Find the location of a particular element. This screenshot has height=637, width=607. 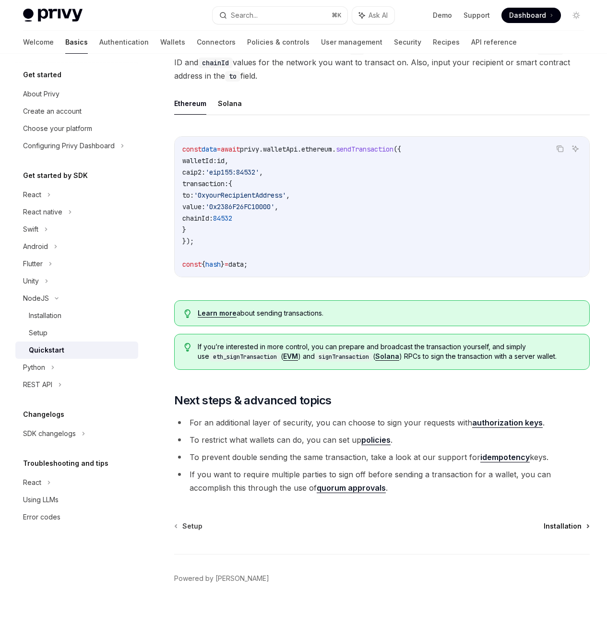

span: caip2: is located at coordinates (194, 172).